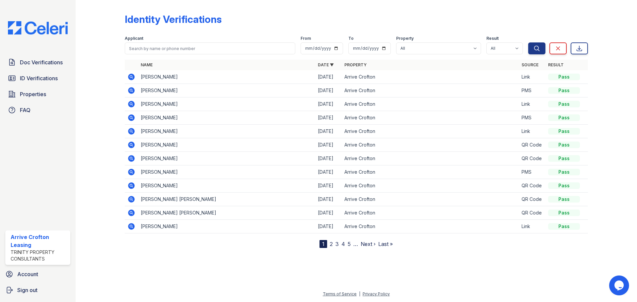 This screenshot has height=302, width=637. Describe the element at coordinates (326, 65) in the screenshot. I see `a: Date ▼` at that location.